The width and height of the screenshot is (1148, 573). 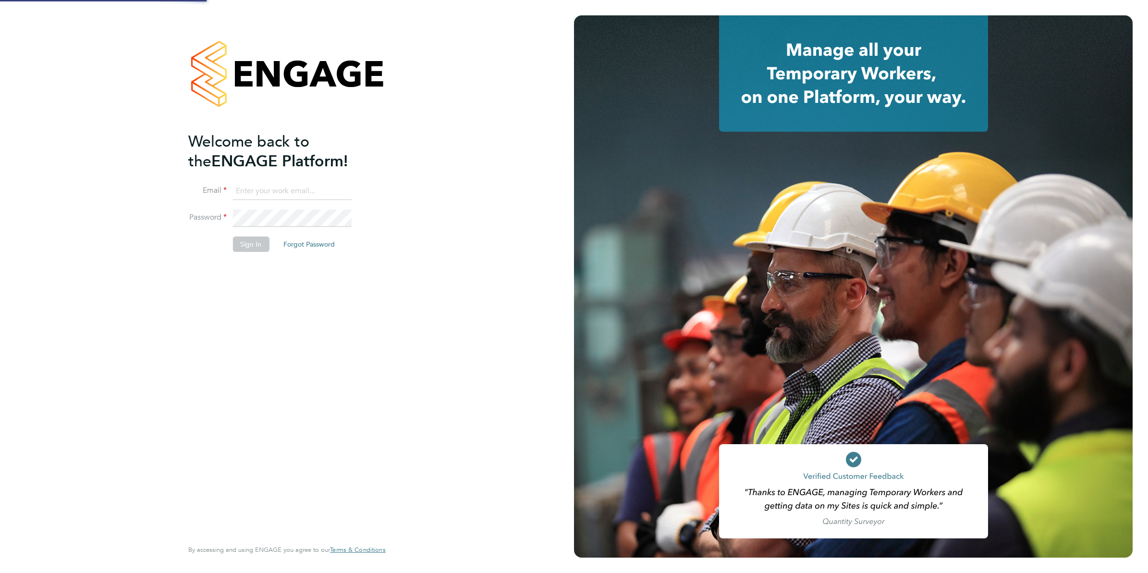 What do you see at coordinates (287, 549) in the screenshot?
I see `span: By accessing and using ENGAGE you agree to our` at bounding box center [287, 549].